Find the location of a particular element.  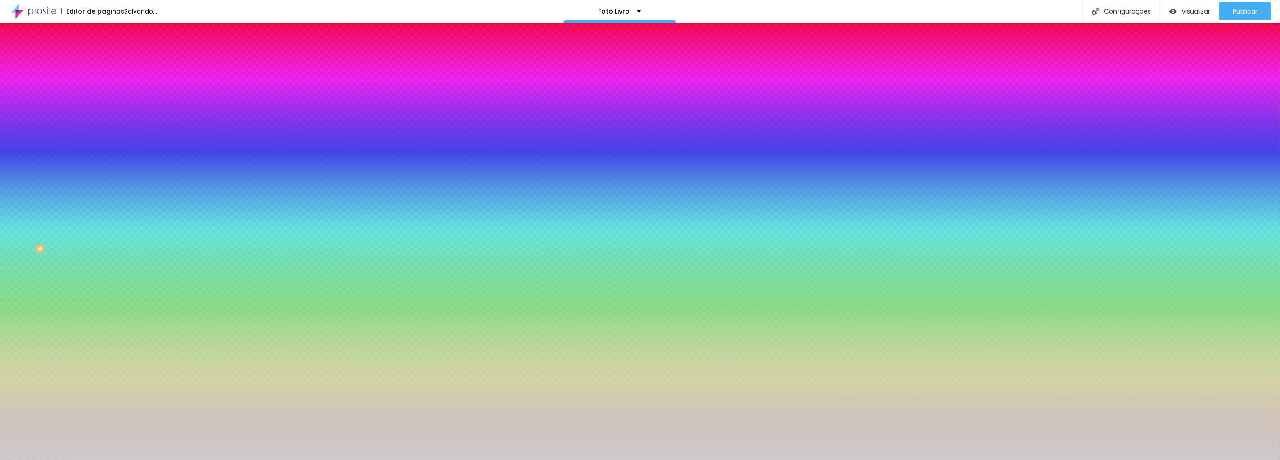

font: Editor de páginas is located at coordinates (95, 11).